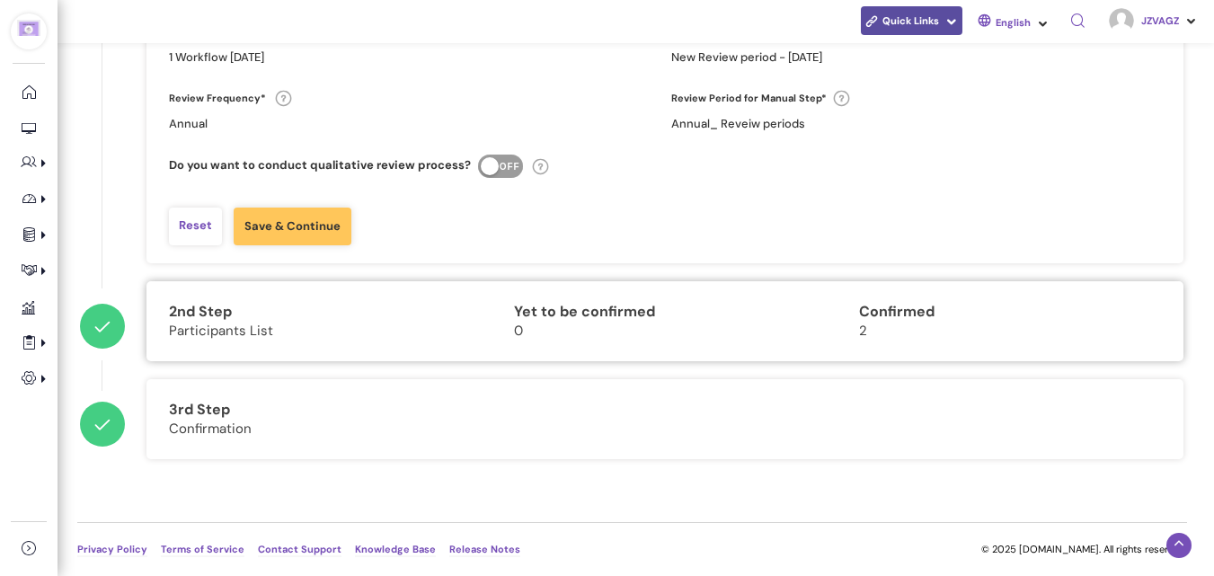  I want to click on span: Participants List, so click(317, 331).